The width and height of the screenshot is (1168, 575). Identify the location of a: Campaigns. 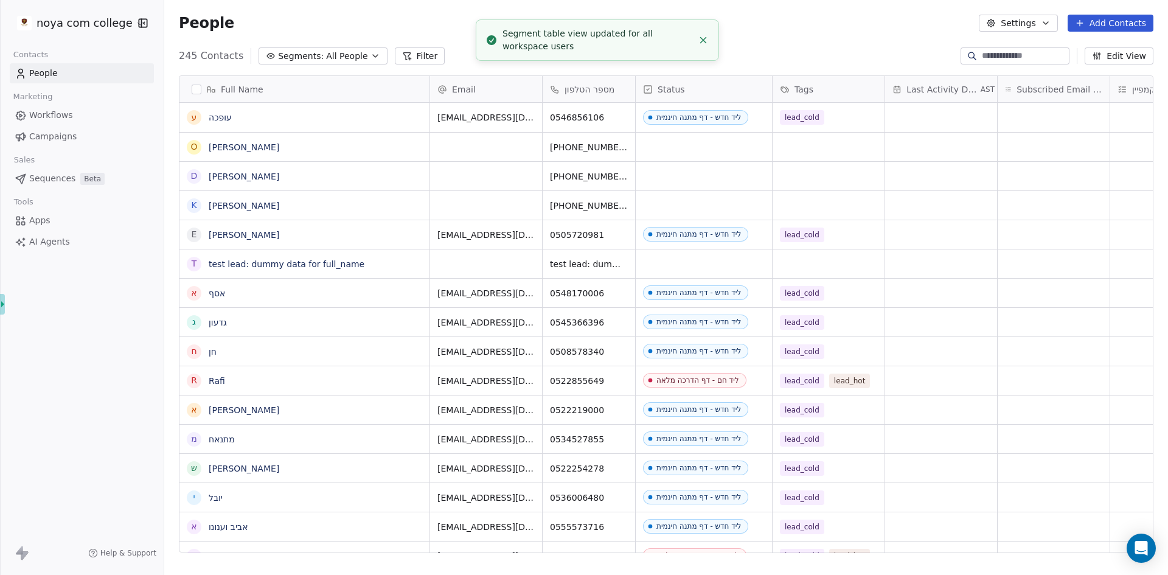
(82, 136).